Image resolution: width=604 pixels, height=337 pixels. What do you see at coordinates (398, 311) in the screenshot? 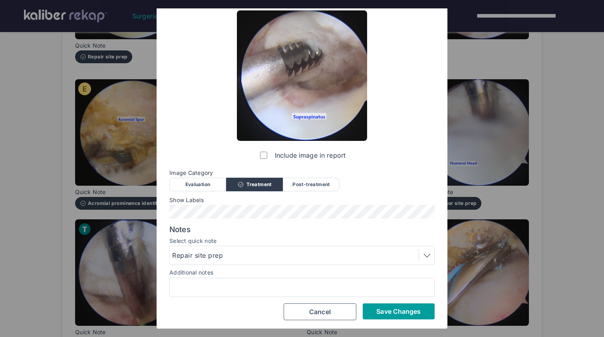
I see `span: Save Changes` at bounding box center [398, 311].